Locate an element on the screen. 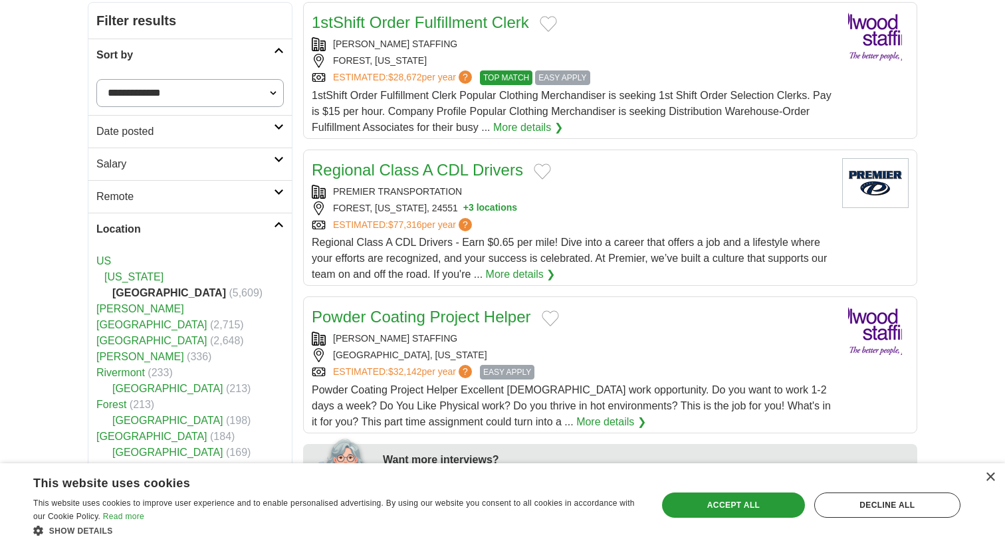 The height and width of the screenshot is (547, 1005). a: Read more, opens a new window is located at coordinates (124, 517).